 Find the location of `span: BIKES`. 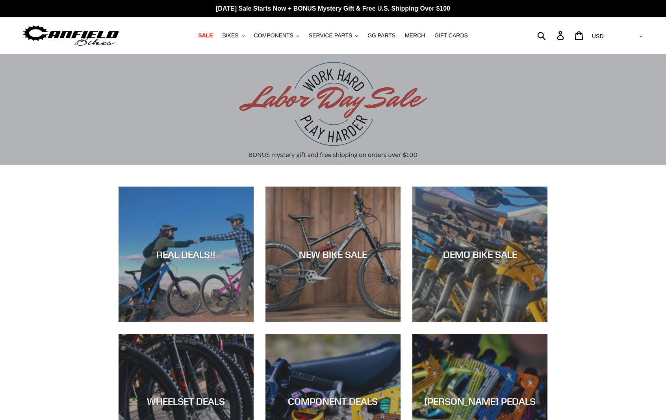

span: BIKES is located at coordinates (230, 35).